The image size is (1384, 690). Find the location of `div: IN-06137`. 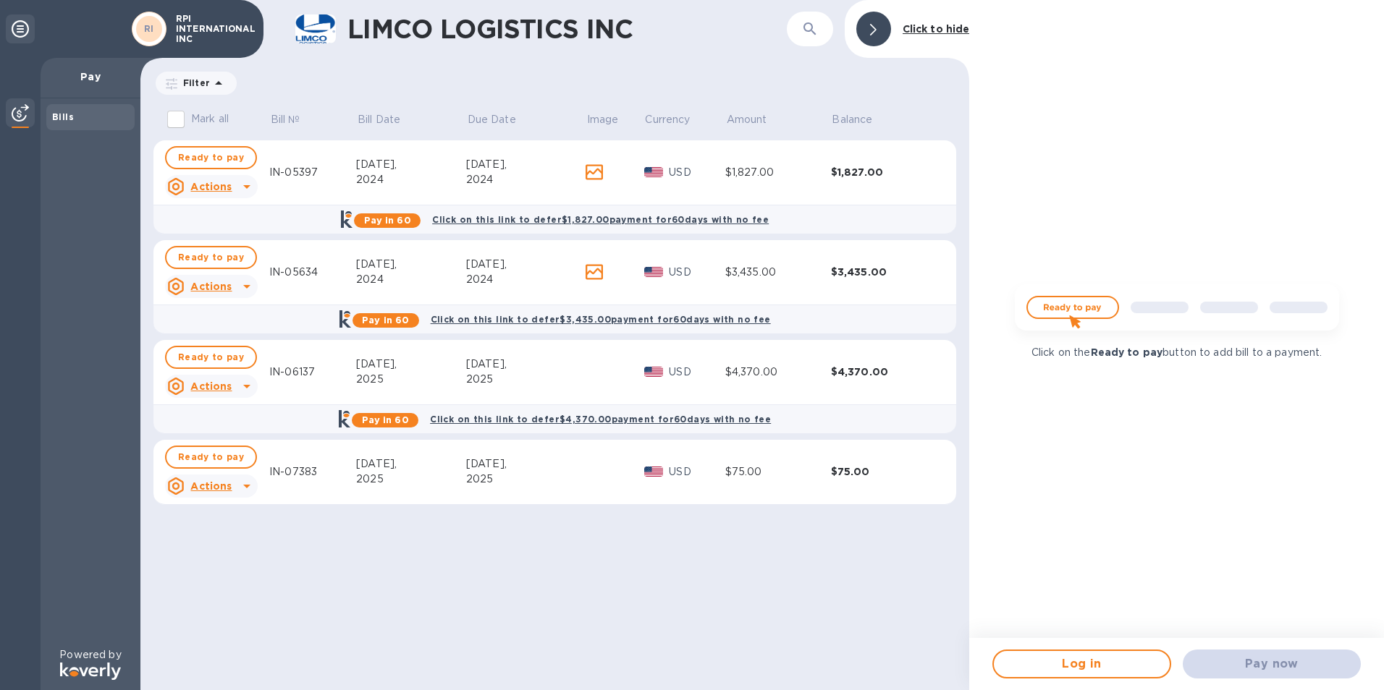

div: IN-06137 is located at coordinates (313, 372).